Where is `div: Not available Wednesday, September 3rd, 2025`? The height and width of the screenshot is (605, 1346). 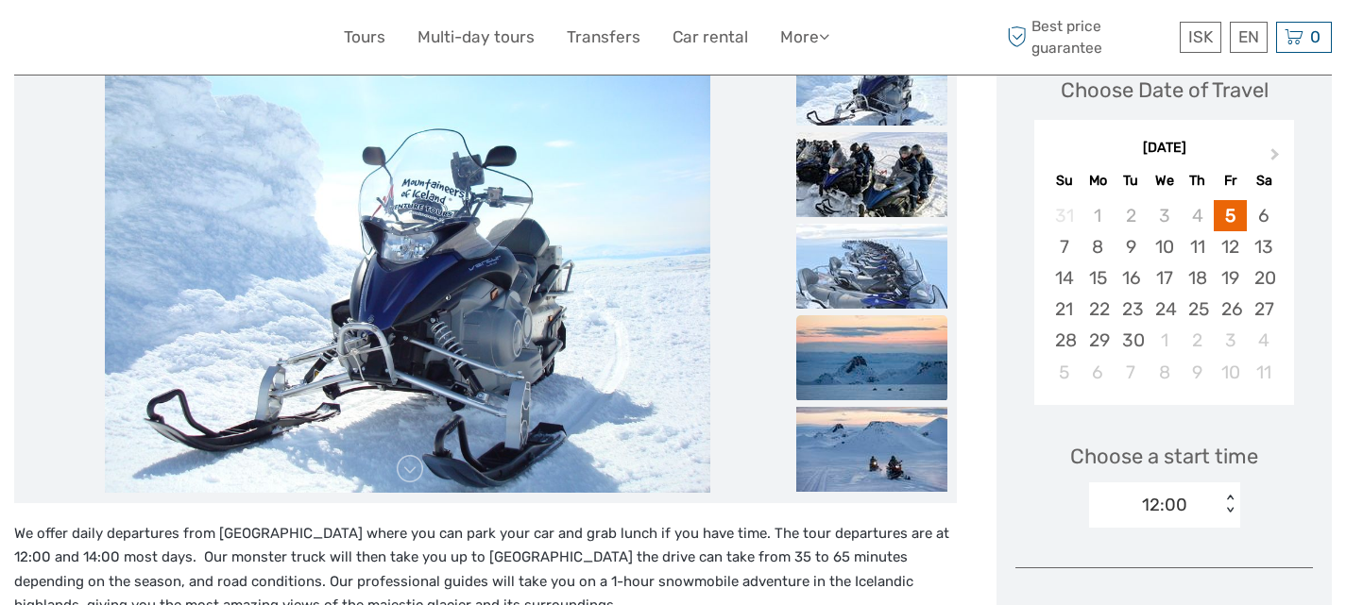
div: Not available Wednesday, September 3rd, 2025 is located at coordinates (1163, 215).